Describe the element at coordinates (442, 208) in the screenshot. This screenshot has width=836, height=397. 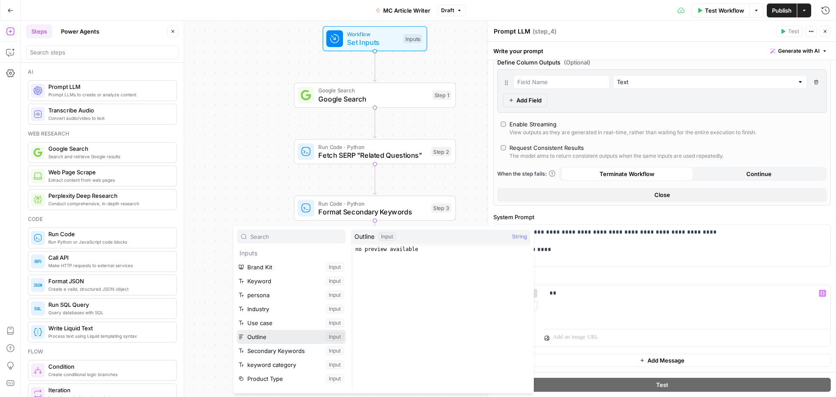
I see `div: Step 3` at that location.